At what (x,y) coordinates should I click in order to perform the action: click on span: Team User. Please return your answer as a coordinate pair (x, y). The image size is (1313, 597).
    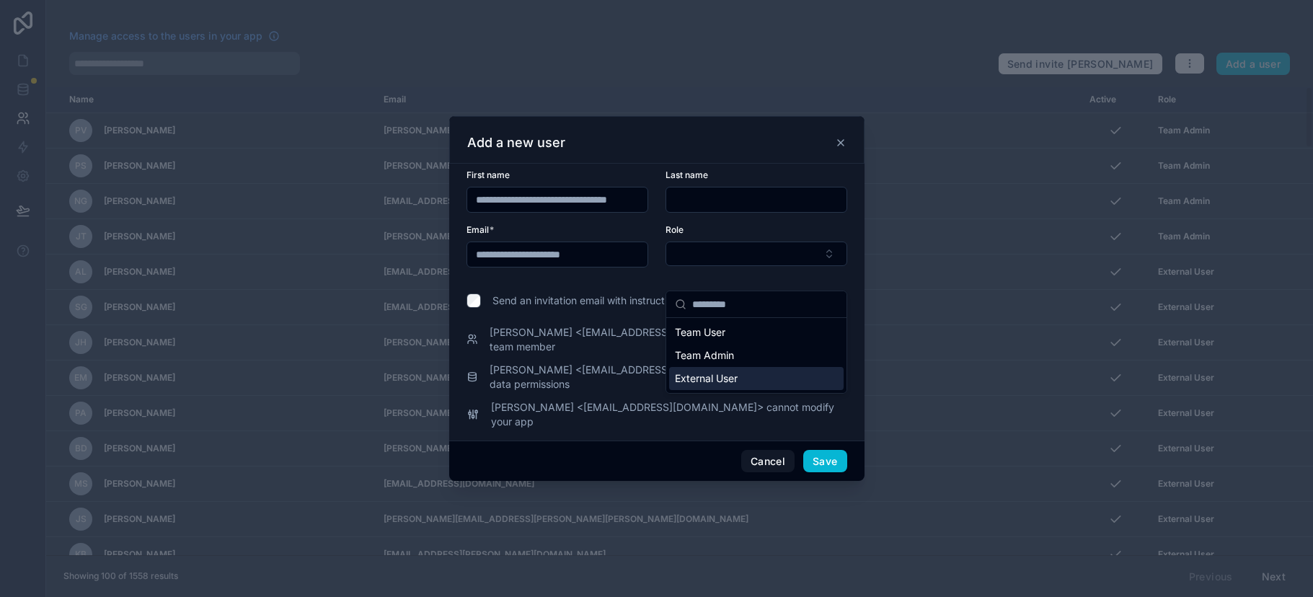
    Looking at the image, I should click on (700, 332).